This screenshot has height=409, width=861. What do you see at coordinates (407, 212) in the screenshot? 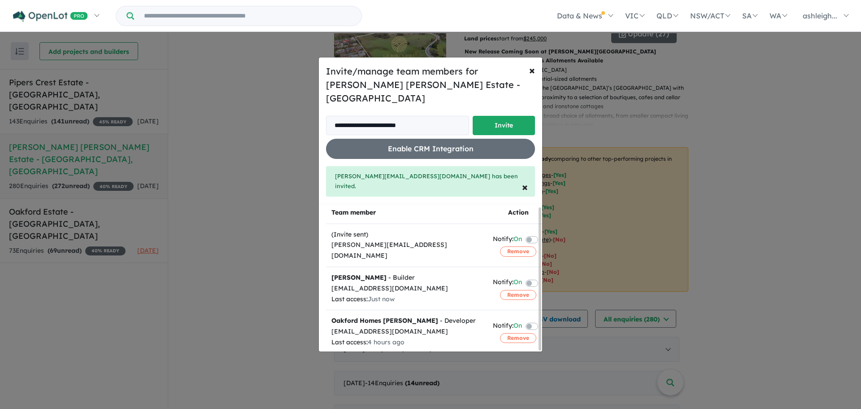
I see `th: Team member` at bounding box center [407, 212].